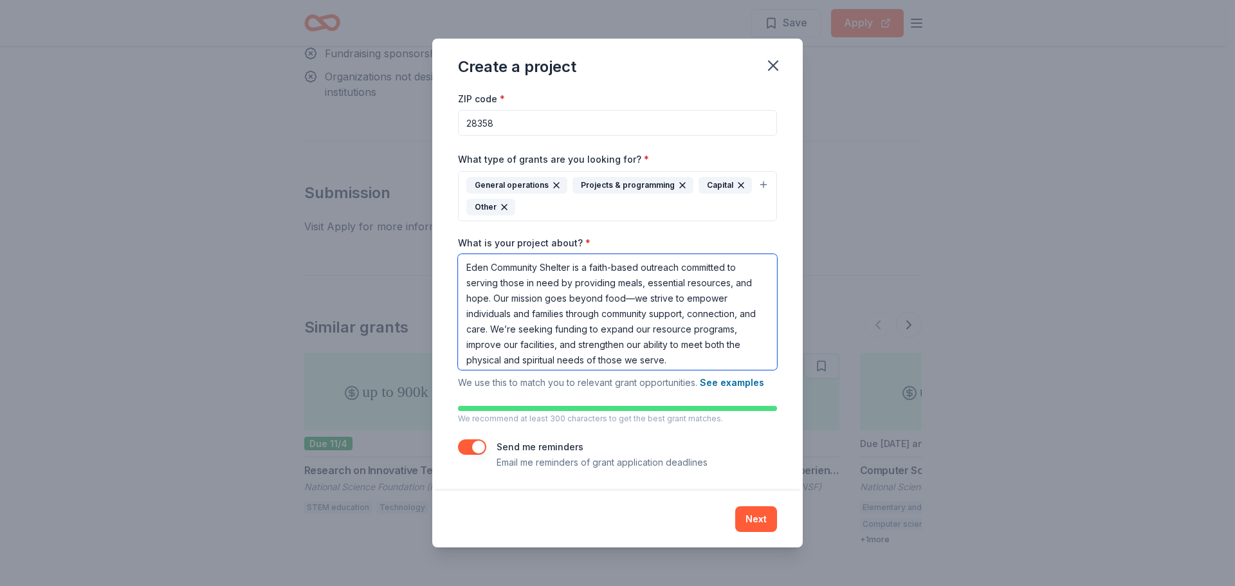  I want to click on label: ZIP code, so click(481, 99).